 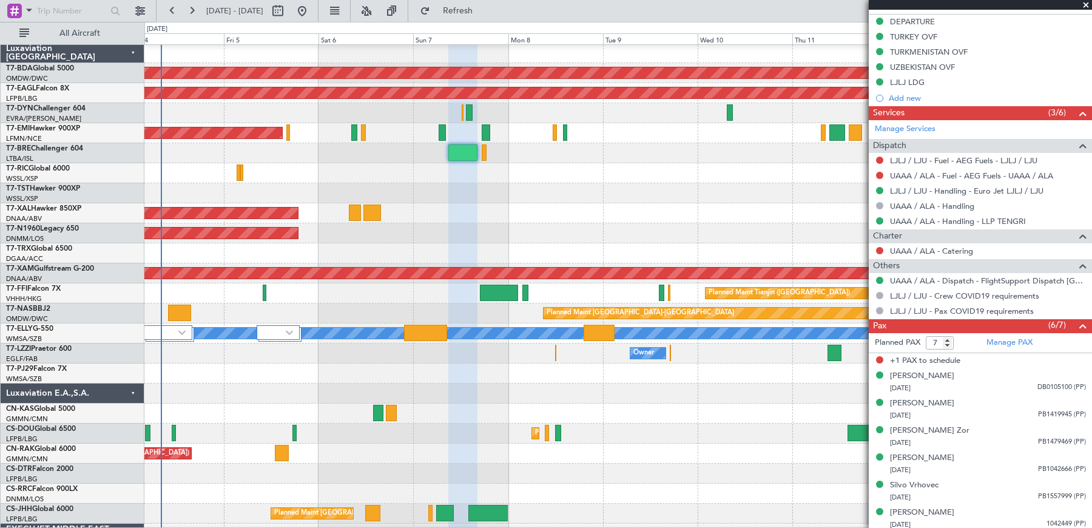 What do you see at coordinates (889, 113) in the screenshot?
I see `span: Services` at bounding box center [889, 113].